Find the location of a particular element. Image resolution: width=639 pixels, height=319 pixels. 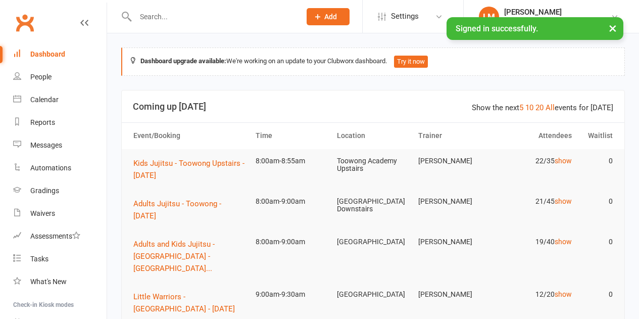

th: Time is located at coordinates (291, 135).